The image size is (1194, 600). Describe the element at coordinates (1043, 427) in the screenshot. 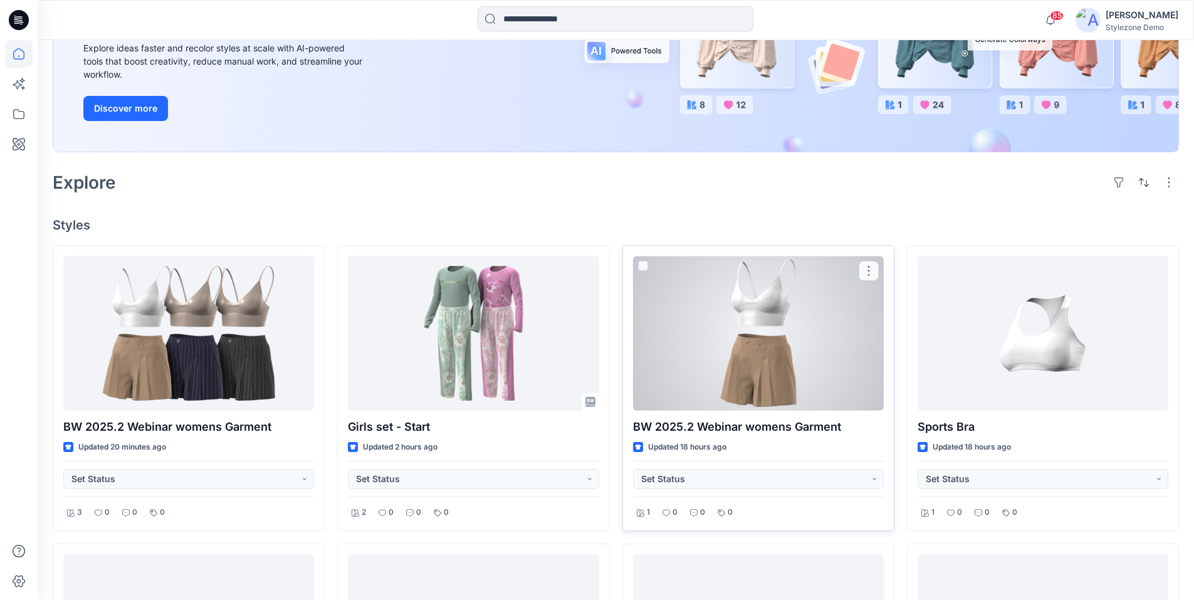

I see `p: Sports Bra` at that location.